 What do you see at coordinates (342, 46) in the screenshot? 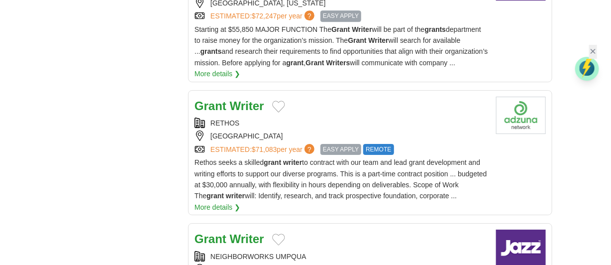
I see `span: Starting at $55,850 MAJOR FUNCTION The will be part of the department to raise money for the orga...` at bounding box center [342, 46].